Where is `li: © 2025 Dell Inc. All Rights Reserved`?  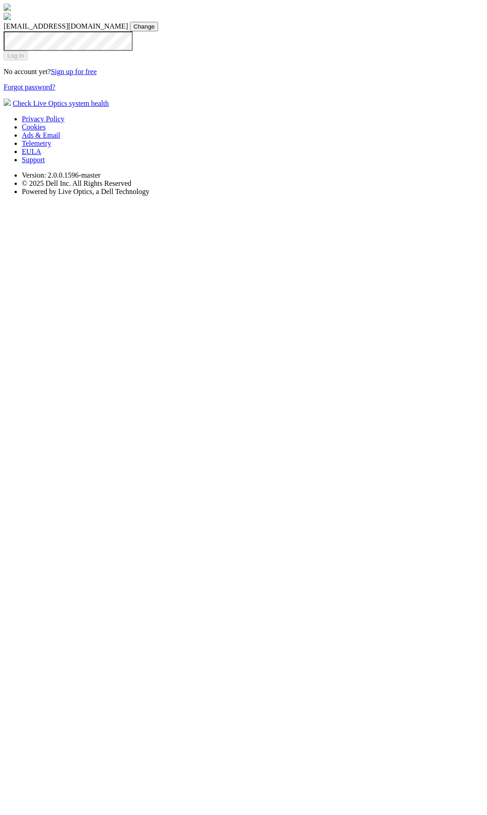
li: © 2025 Dell Inc. All Rights Reserved is located at coordinates (253, 183).